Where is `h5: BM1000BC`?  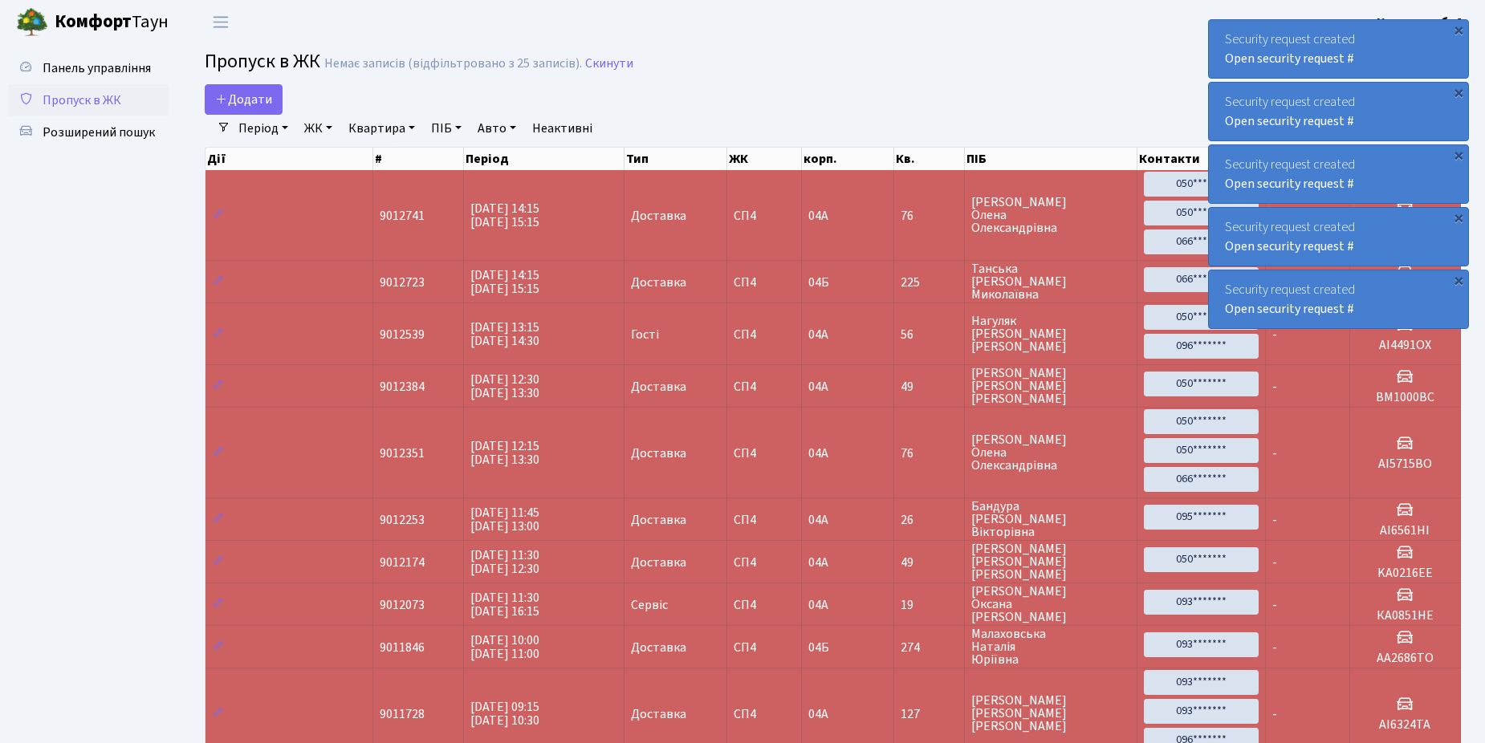
h5: BM1000BC is located at coordinates (1405, 397).